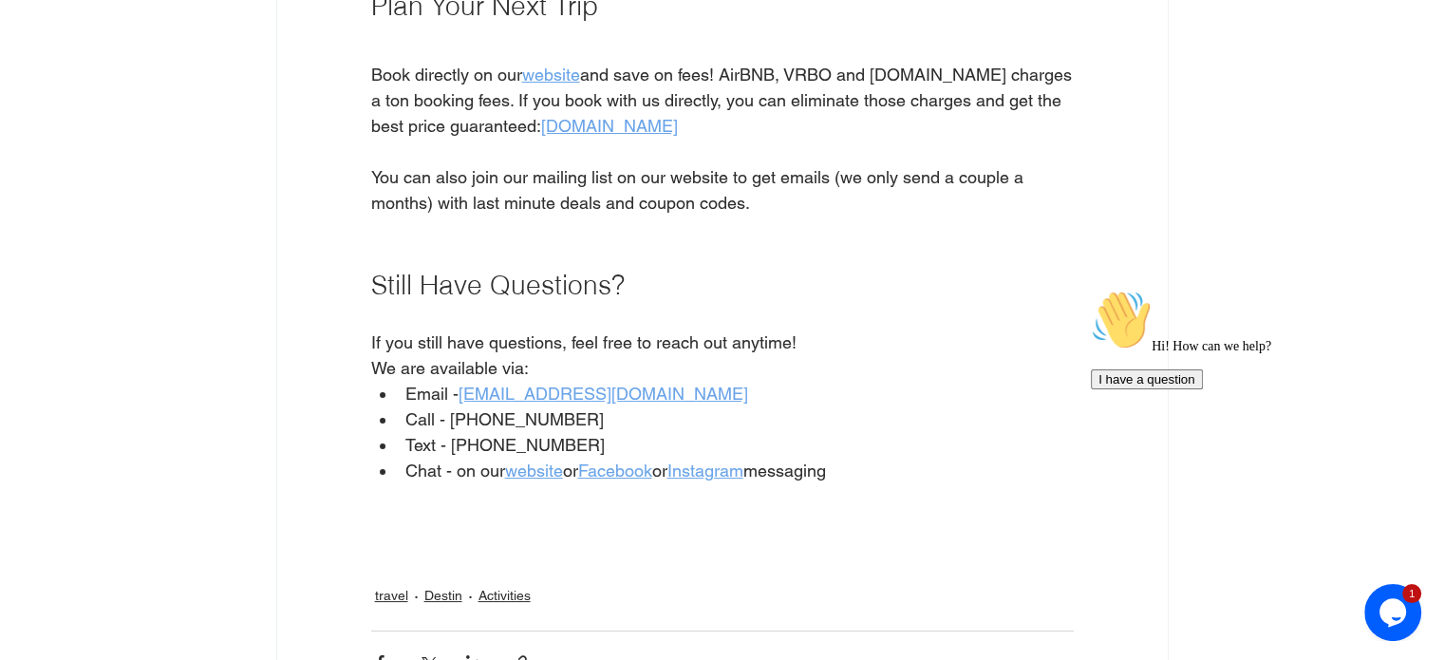 The height and width of the screenshot is (660, 1444). I want to click on span: If you still have questions, feel free to reach out anytime!, so click(584, 342).